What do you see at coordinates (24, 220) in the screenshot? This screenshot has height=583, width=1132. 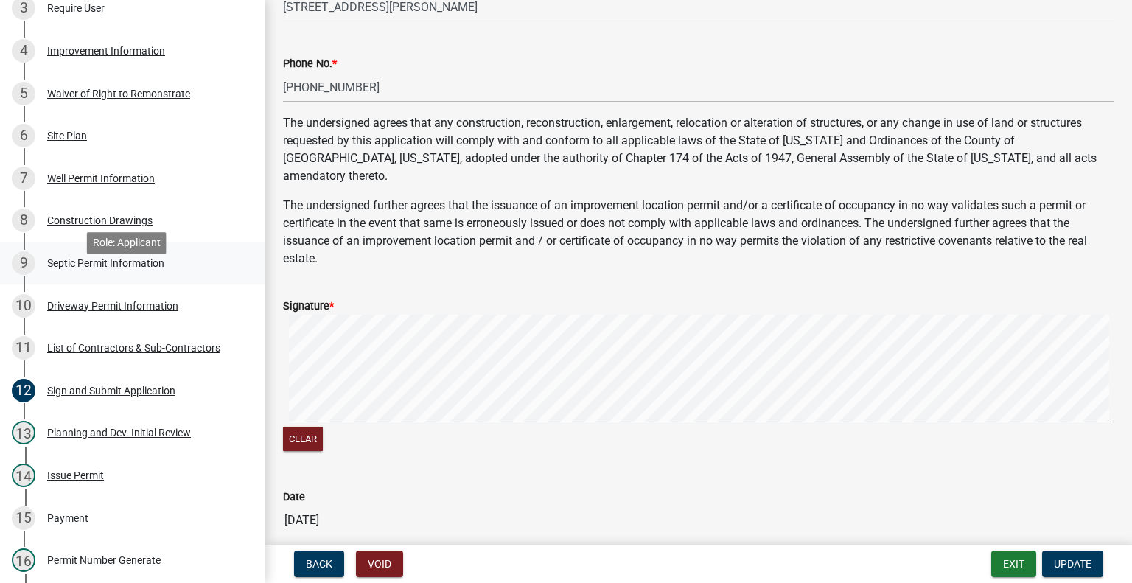 I see `div: 8` at bounding box center [24, 220].